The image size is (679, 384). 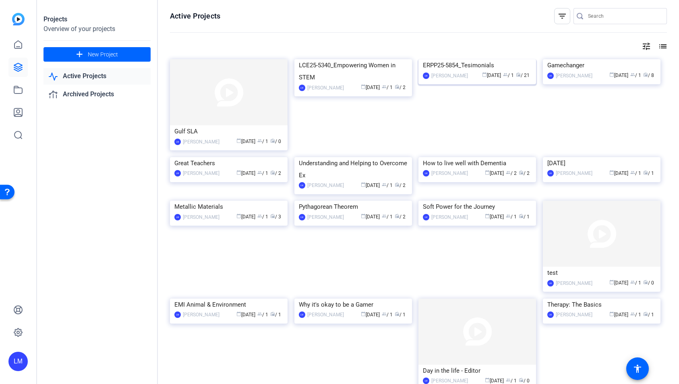 What do you see at coordinates (79, 54) in the screenshot?
I see `mat-icon: add` at bounding box center [79, 54].